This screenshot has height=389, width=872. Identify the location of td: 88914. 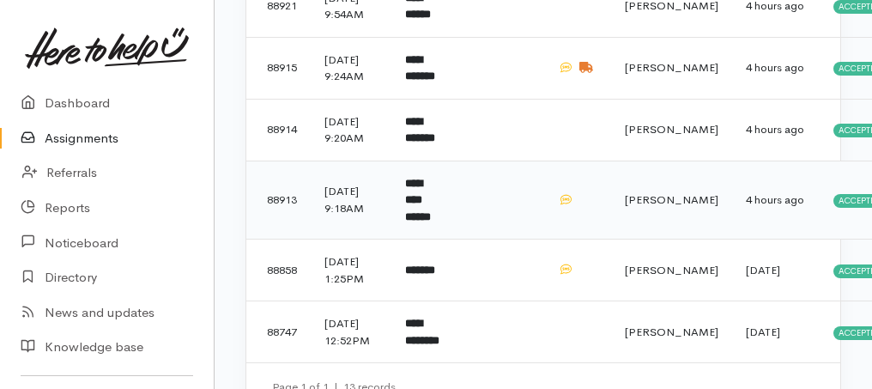
(278, 130).